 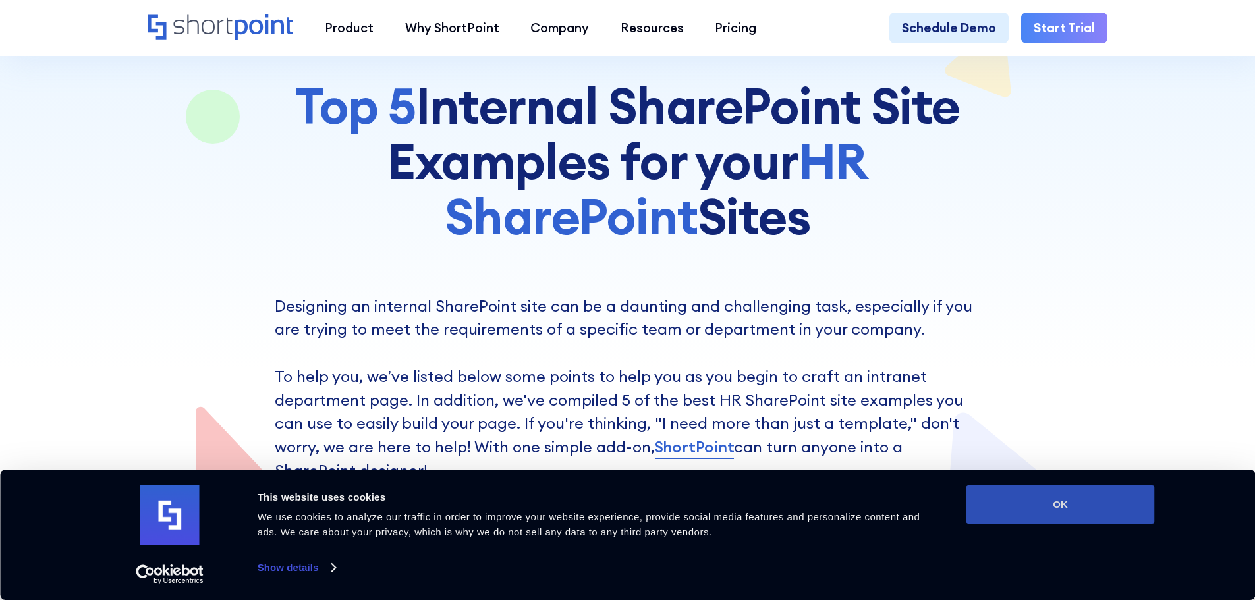 I want to click on div: This website uses cookies, so click(x=597, y=497).